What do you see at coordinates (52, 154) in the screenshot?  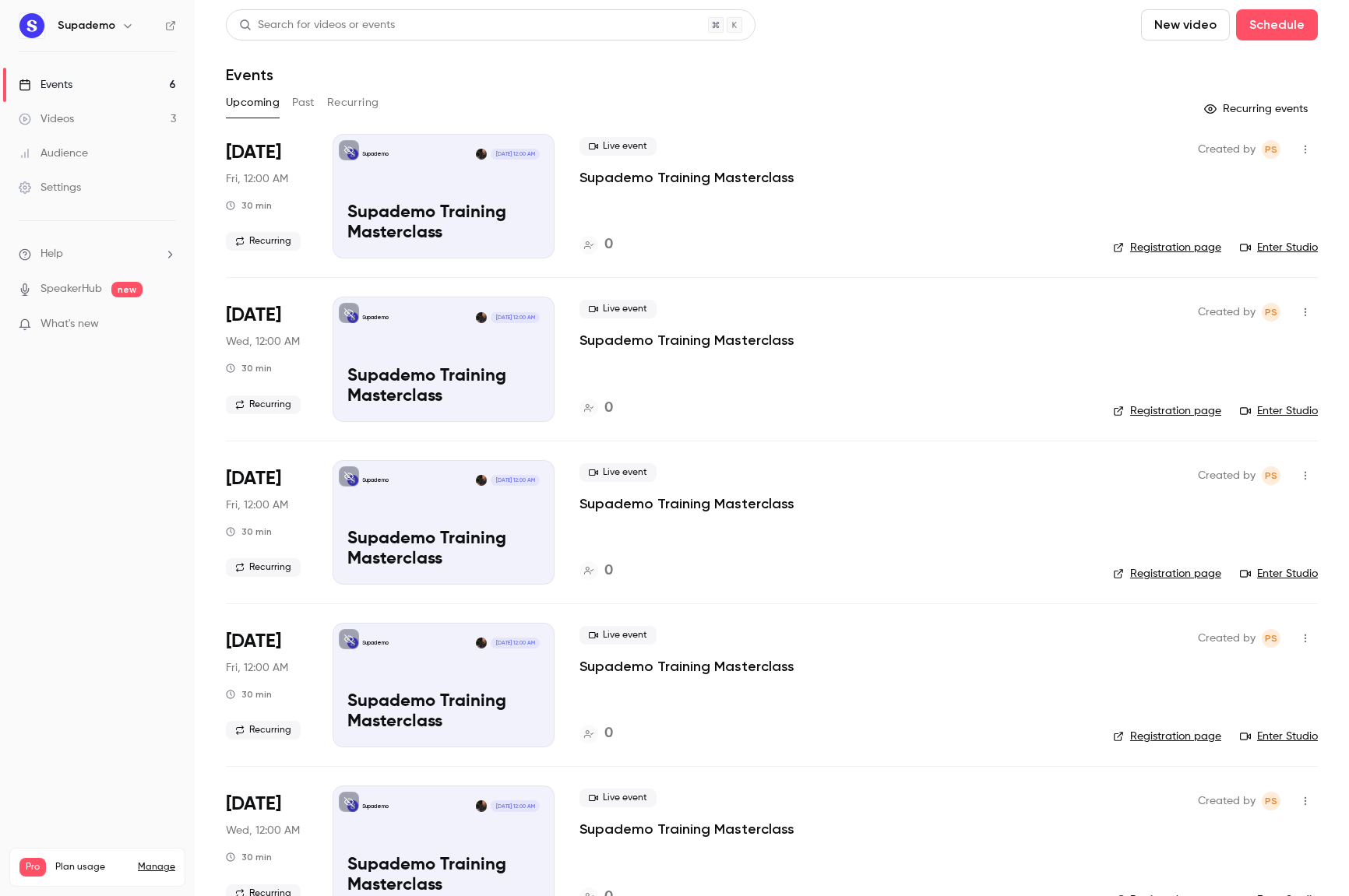 I see `div: Audience` at bounding box center [52, 154].